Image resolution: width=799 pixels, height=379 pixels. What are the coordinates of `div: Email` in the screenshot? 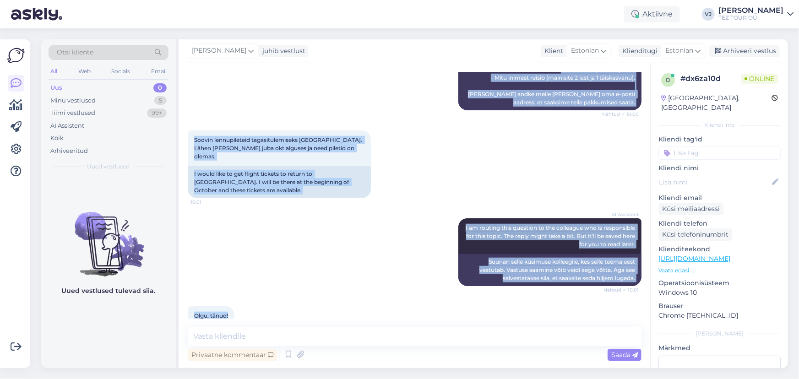 It's located at (159, 71).